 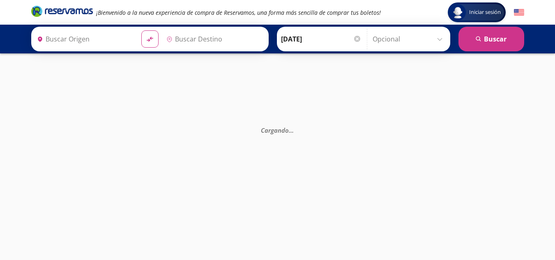 I want to click on em: Cargando, so click(x=277, y=130).